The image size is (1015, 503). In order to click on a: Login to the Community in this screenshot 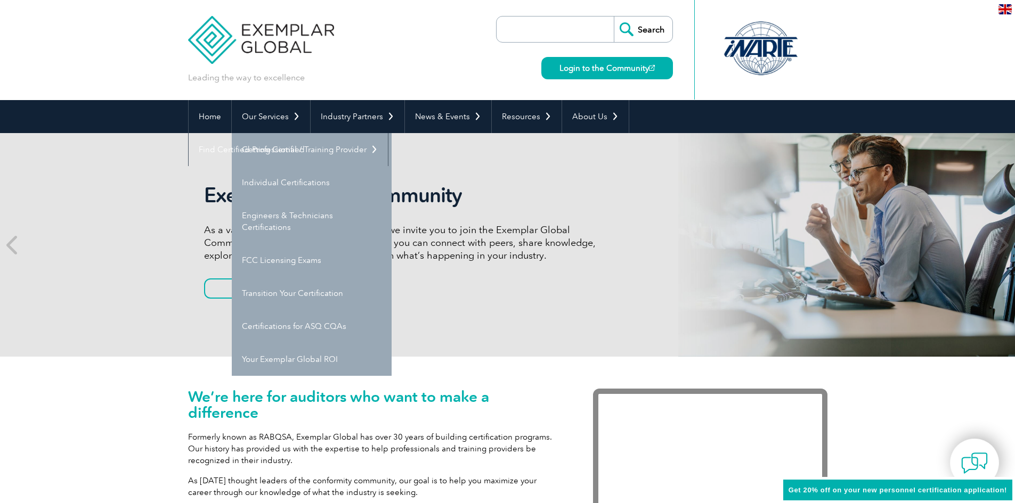, I will do `click(607, 68)`.